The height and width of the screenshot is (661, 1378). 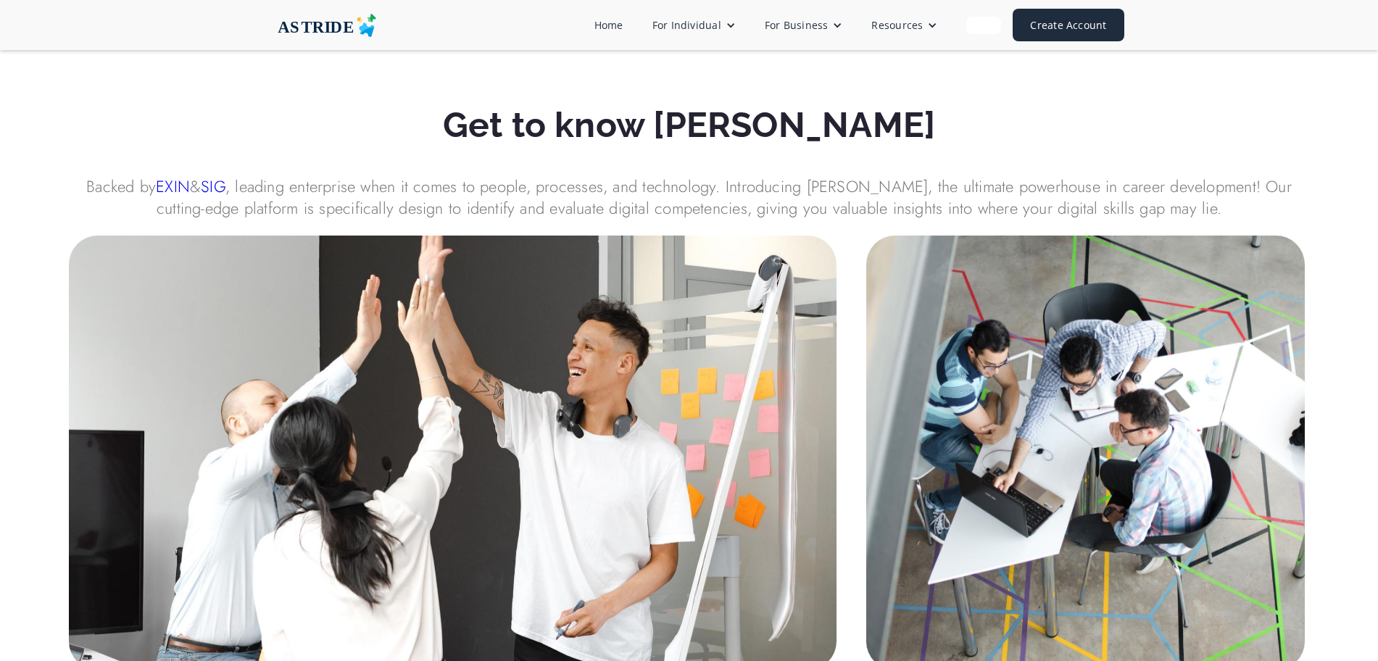 What do you see at coordinates (689, 198) in the screenshot?
I see `div: Backed by & , leading enterprise when it comes to people, processes, and technology. Introducing ...` at bounding box center [689, 198].